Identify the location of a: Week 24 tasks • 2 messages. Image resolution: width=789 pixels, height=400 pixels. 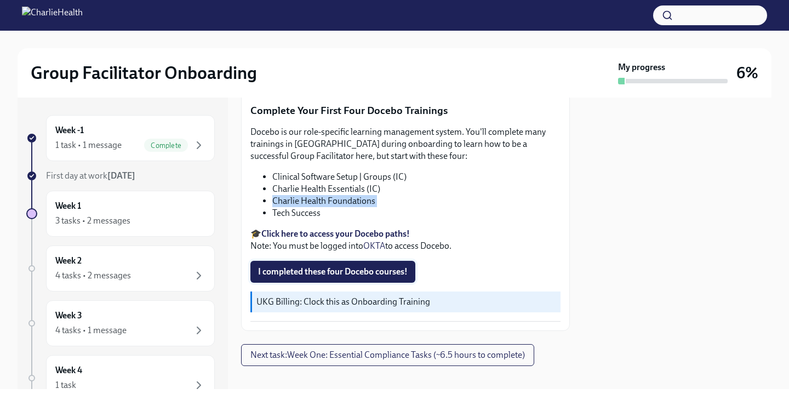
(121, 268).